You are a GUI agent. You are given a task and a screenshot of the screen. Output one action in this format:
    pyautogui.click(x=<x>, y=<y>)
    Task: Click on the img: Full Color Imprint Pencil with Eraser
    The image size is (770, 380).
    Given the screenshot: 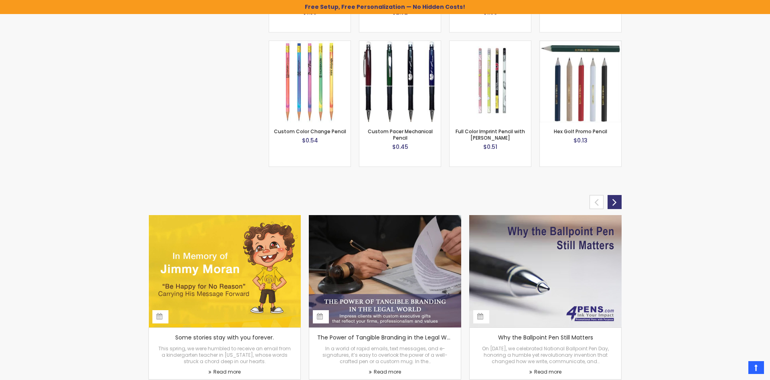 What is the action you would take?
    pyautogui.click(x=490, y=81)
    